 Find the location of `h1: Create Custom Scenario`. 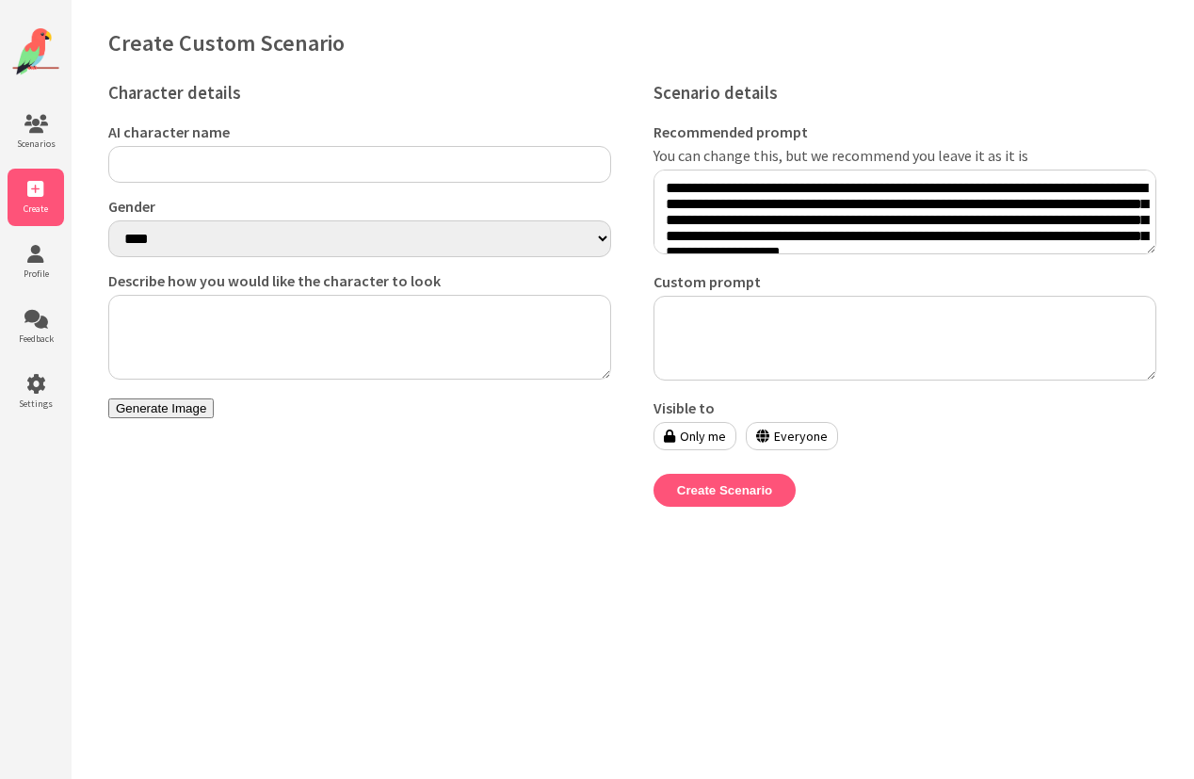

h1: Create Custom Scenario is located at coordinates (632, 42).